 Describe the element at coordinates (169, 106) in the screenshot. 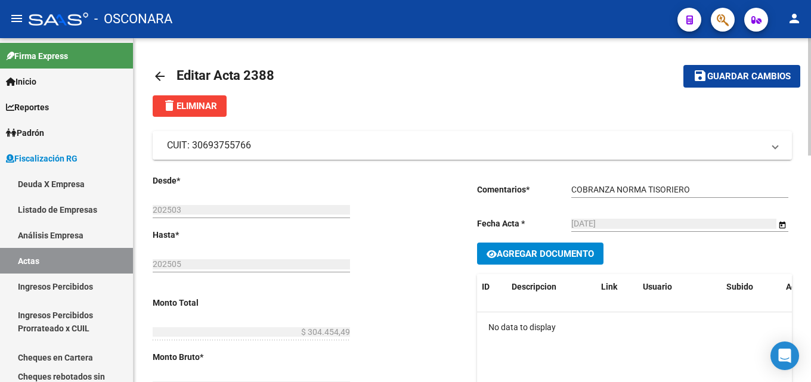

I see `mat-icon: delete` at that location.